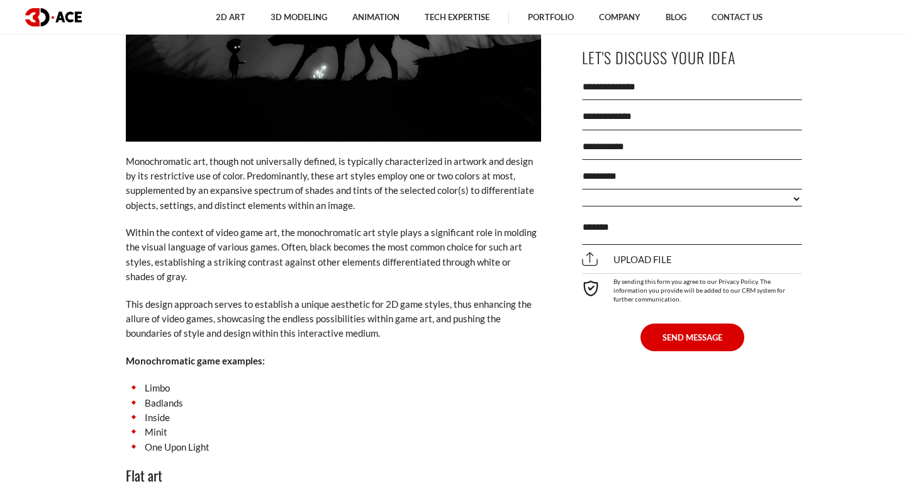 The width and height of the screenshot is (906, 496). What do you see at coordinates (334, 319) in the screenshot?
I see `p: This design approach serves to establish a unique aesthetic for 2D game styles, thus enhancing th...` at bounding box center [334, 319].